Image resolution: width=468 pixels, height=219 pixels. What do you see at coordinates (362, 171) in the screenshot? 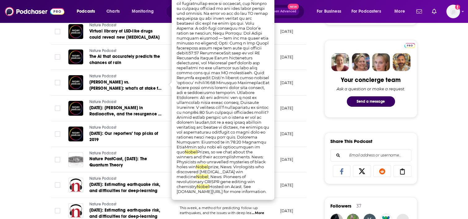
I see `a: Share on X/Twitter` at bounding box center [362, 171].